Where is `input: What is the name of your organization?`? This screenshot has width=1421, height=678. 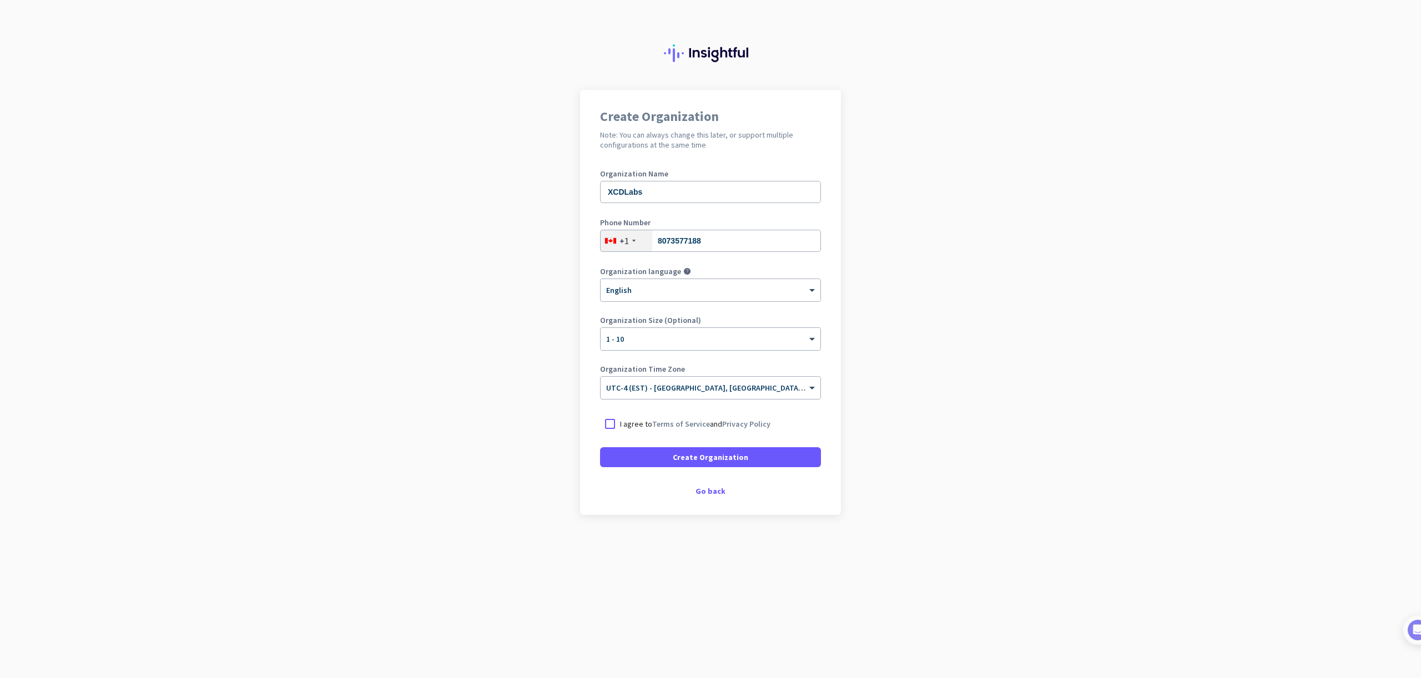
input: What is the name of your organization? is located at coordinates (710, 192).